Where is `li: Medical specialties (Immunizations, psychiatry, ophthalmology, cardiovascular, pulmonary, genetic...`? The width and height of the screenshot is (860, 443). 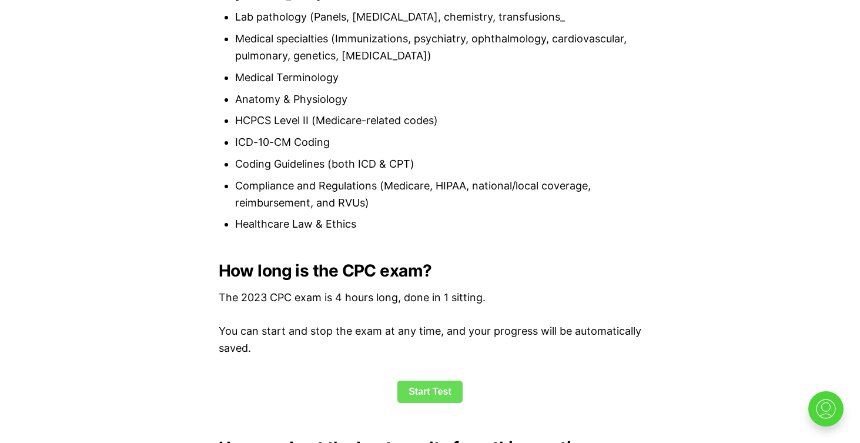
li: Medical specialties (Immunizations, psychiatry, ophthalmology, cardiovascular, pulmonary, genetic... is located at coordinates (439, 48).